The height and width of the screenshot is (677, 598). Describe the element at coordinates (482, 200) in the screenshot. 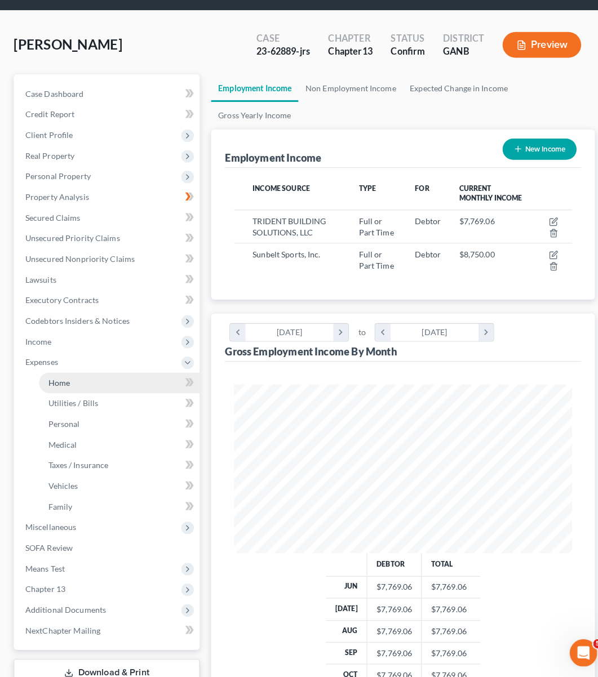

I see `span: Current Monthly Income` at that location.